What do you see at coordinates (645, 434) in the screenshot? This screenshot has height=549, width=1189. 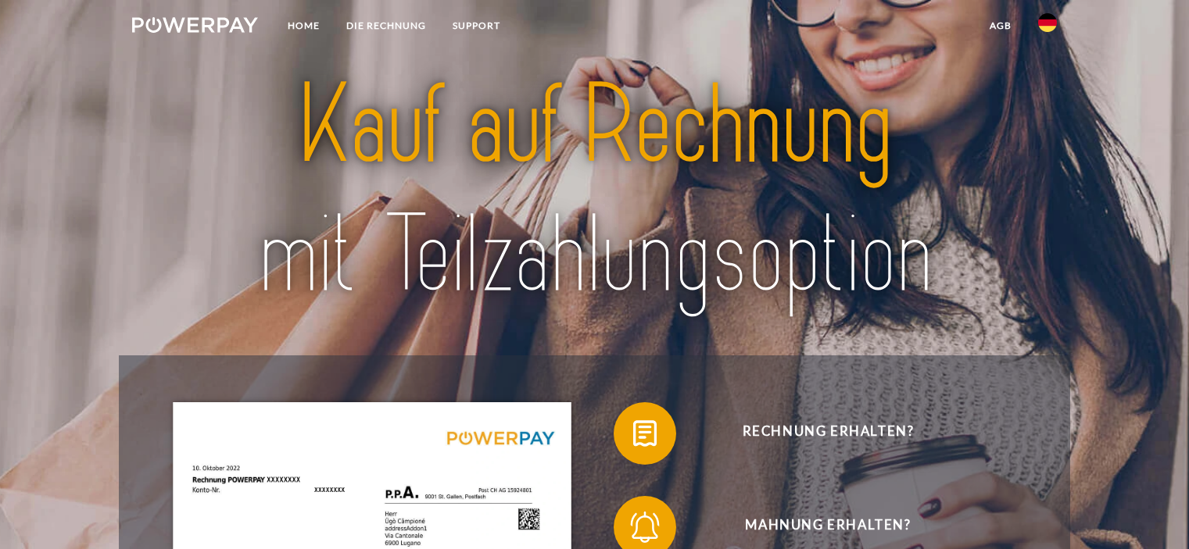 I see `img: qb_bill.svg` at bounding box center [645, 434].